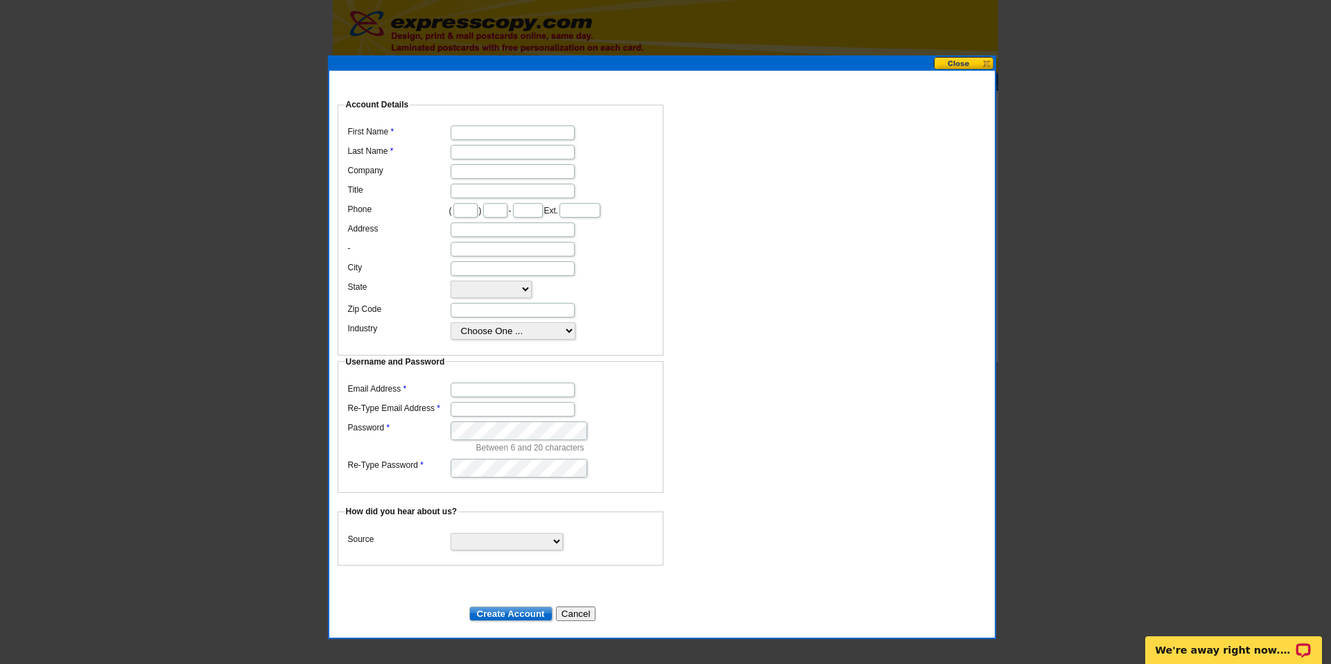  Describe the element at coordinates (511, 614) in the screenshot. I see `input: Create Account` at that location.